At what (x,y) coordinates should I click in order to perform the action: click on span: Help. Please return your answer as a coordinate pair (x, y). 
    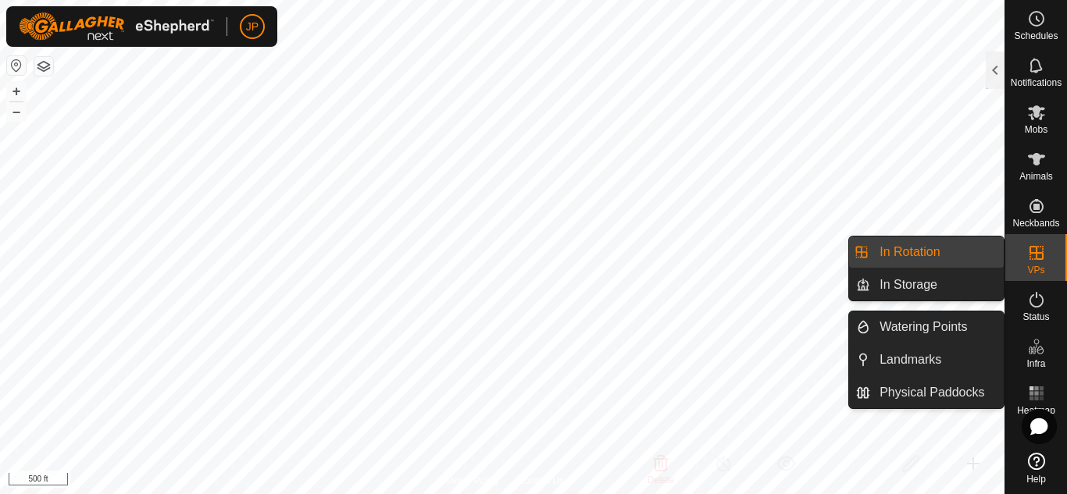
    Looking at the image, I should click on (1035, 479).